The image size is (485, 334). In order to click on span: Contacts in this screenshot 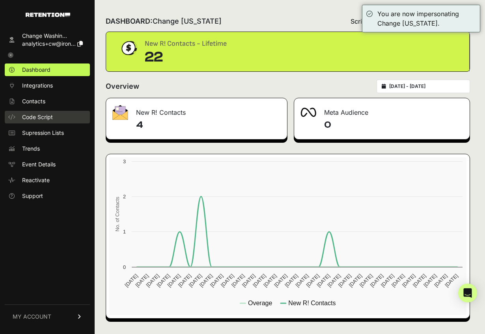, I will do `click(33, 101)`.